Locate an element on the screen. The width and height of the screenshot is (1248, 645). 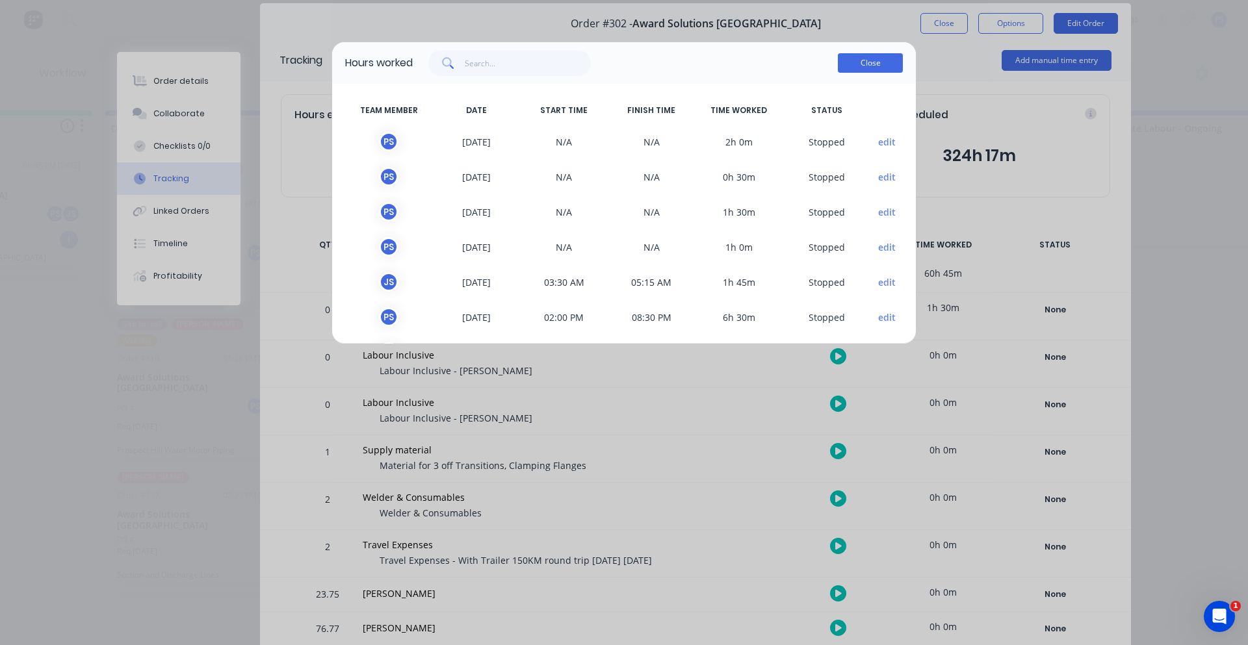
span: 06:45 AM is located at coordinates (563, 352).